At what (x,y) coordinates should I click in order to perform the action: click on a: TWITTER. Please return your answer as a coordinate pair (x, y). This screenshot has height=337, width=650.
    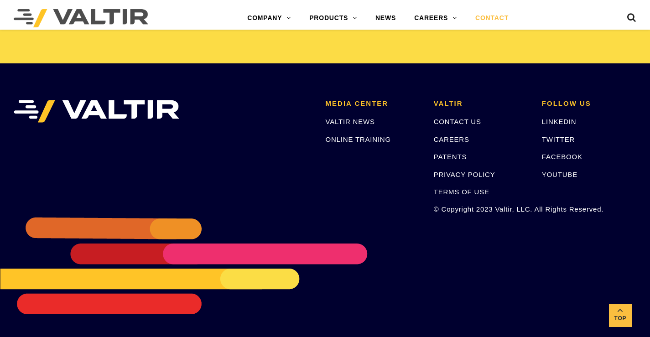
    Looking at the image, I should click on (558, 139).